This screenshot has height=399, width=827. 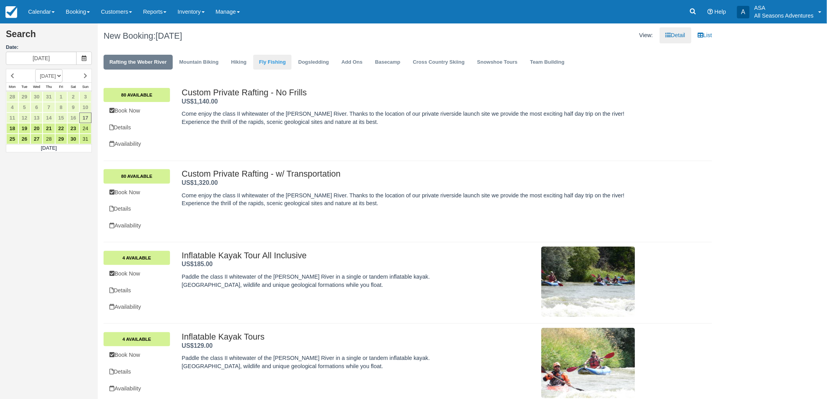 What do you see at coordinates (314, 62) in the screenshot?
I see `a: Dogsledding` at bounding box center [314, 62].